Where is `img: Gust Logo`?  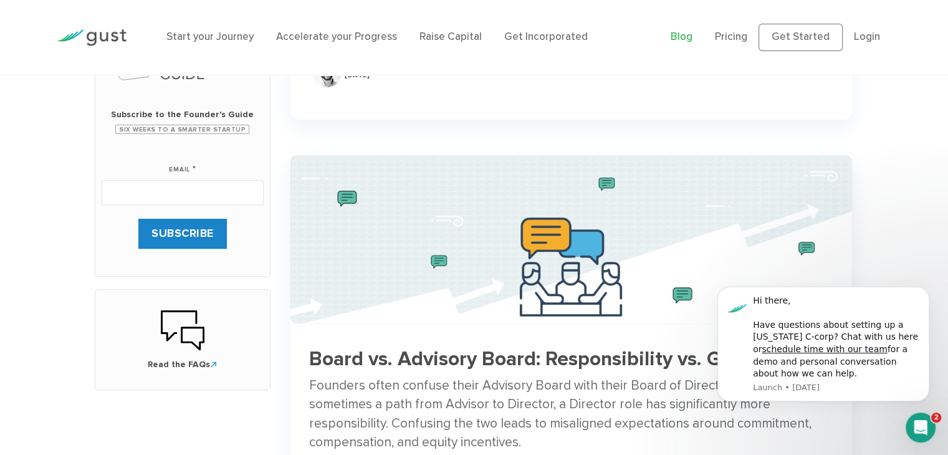 img: Gust Logo is located at coordinates (92, 37).